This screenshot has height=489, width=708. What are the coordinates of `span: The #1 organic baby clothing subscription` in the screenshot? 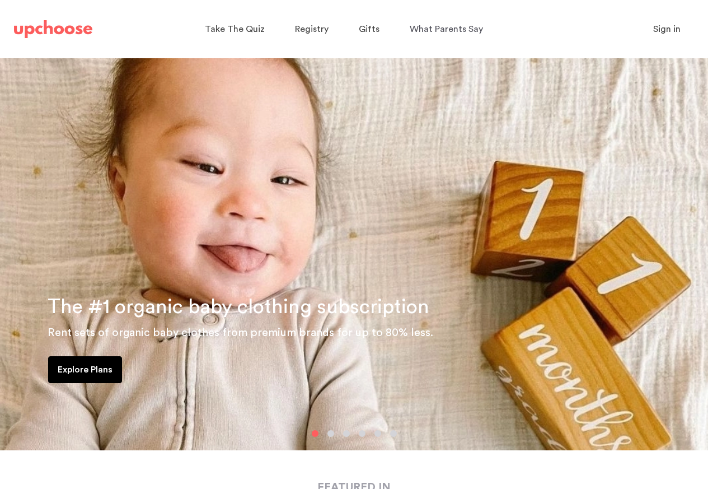 It's located at (238, 307).